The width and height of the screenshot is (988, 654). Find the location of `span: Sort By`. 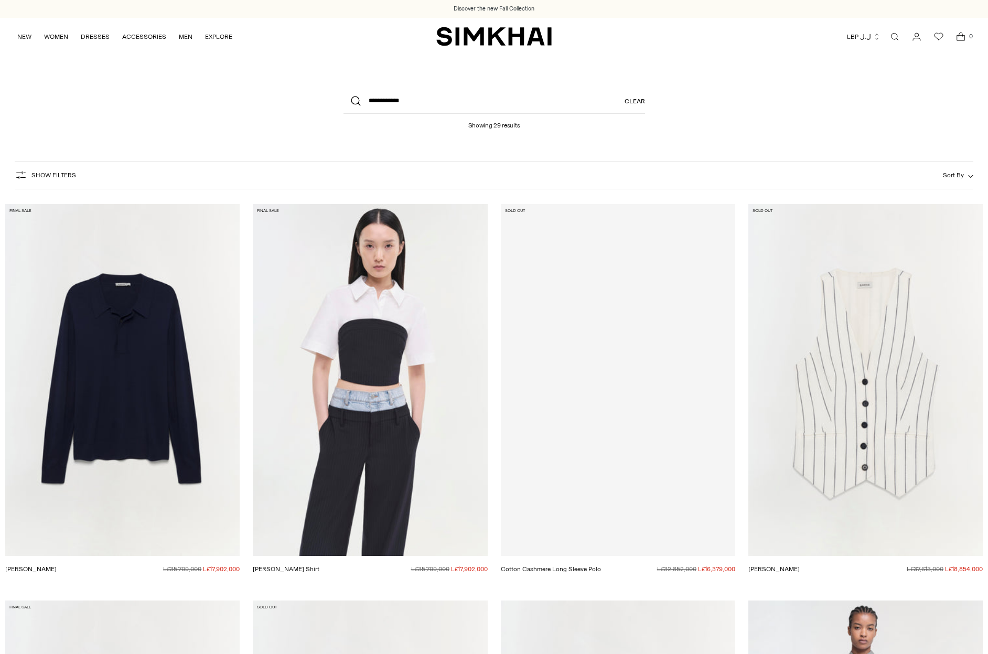

span: Sort By is located at coordinates (954, 175).